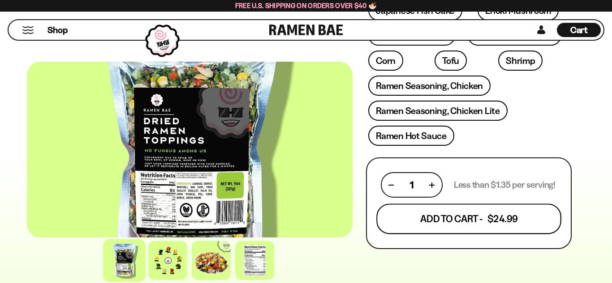  What do you see at coordinates (504, 185) in the screenshot?
I see `p: Less than $1.35 per serving!` at bounding box center [504, 185].